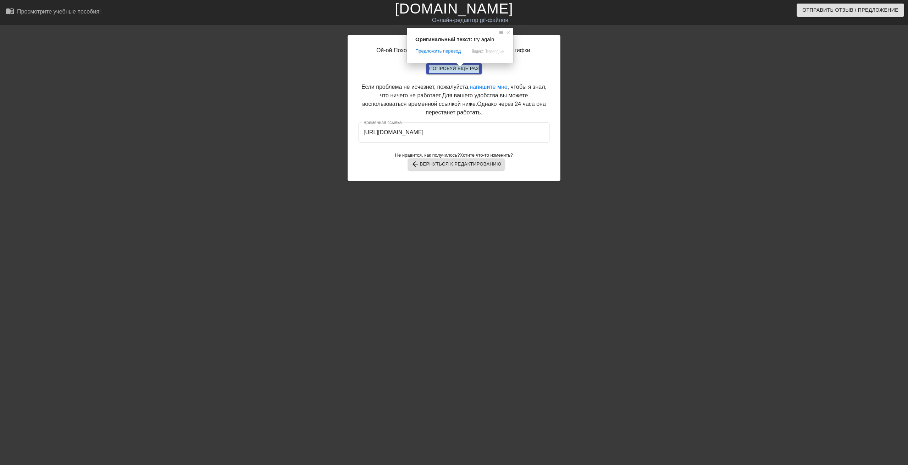  I want to click on ya-tr-span: arrow_back, so click(416, 164).